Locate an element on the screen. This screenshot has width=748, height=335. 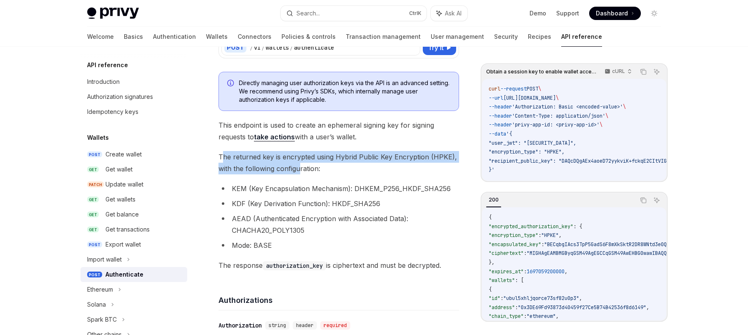
button: Search...CtrlK is located at coordinates (353, 13).